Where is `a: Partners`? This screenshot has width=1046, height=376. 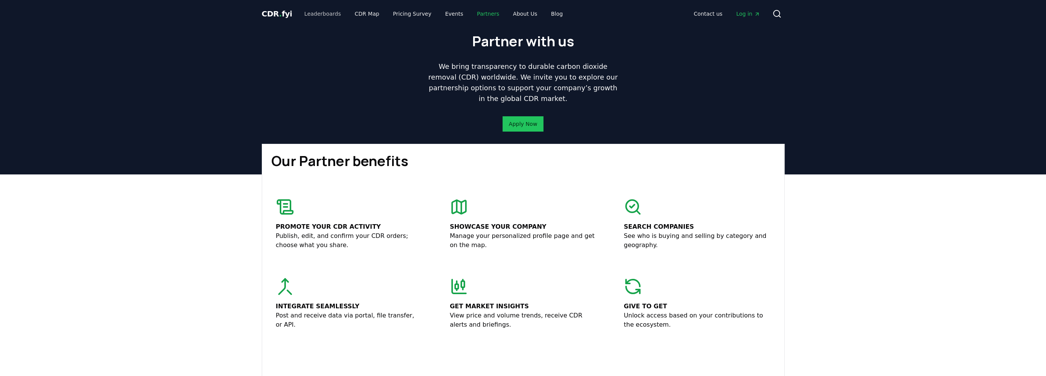
a: Partners is located at coordinates (488, 14).